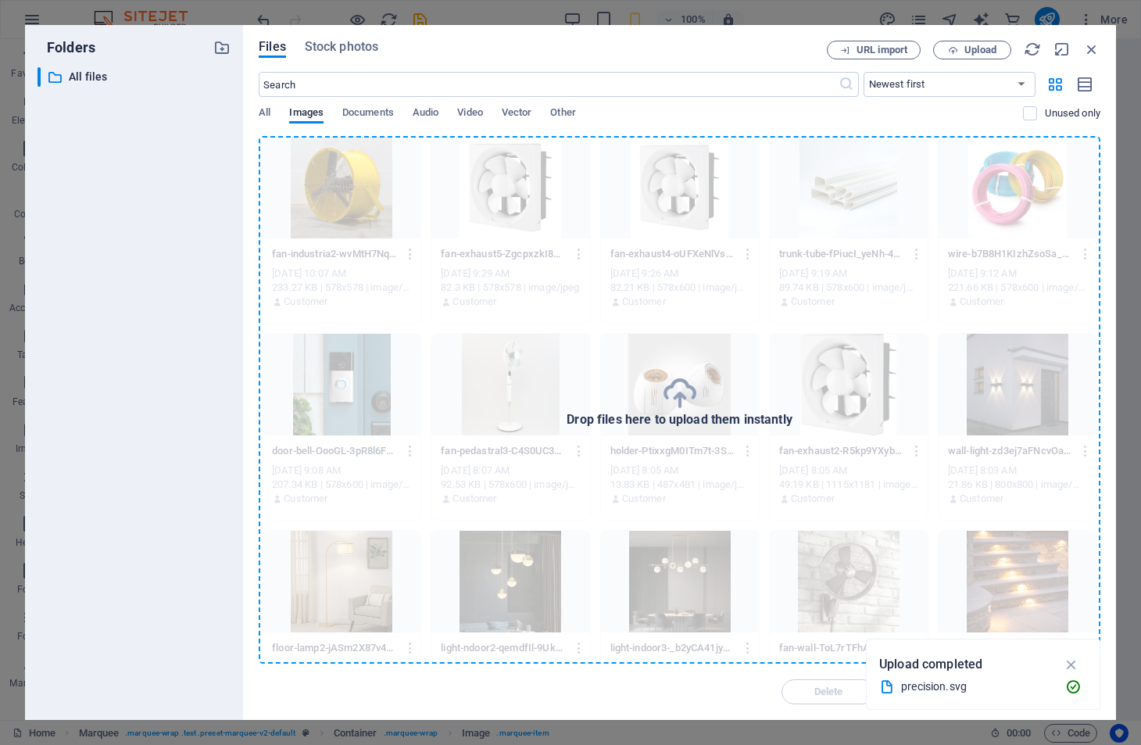 This screenshot has width=1141, height=745. Describe the element at coordinates (306, 114) in the screenshot. I see `span: Images` at that location.